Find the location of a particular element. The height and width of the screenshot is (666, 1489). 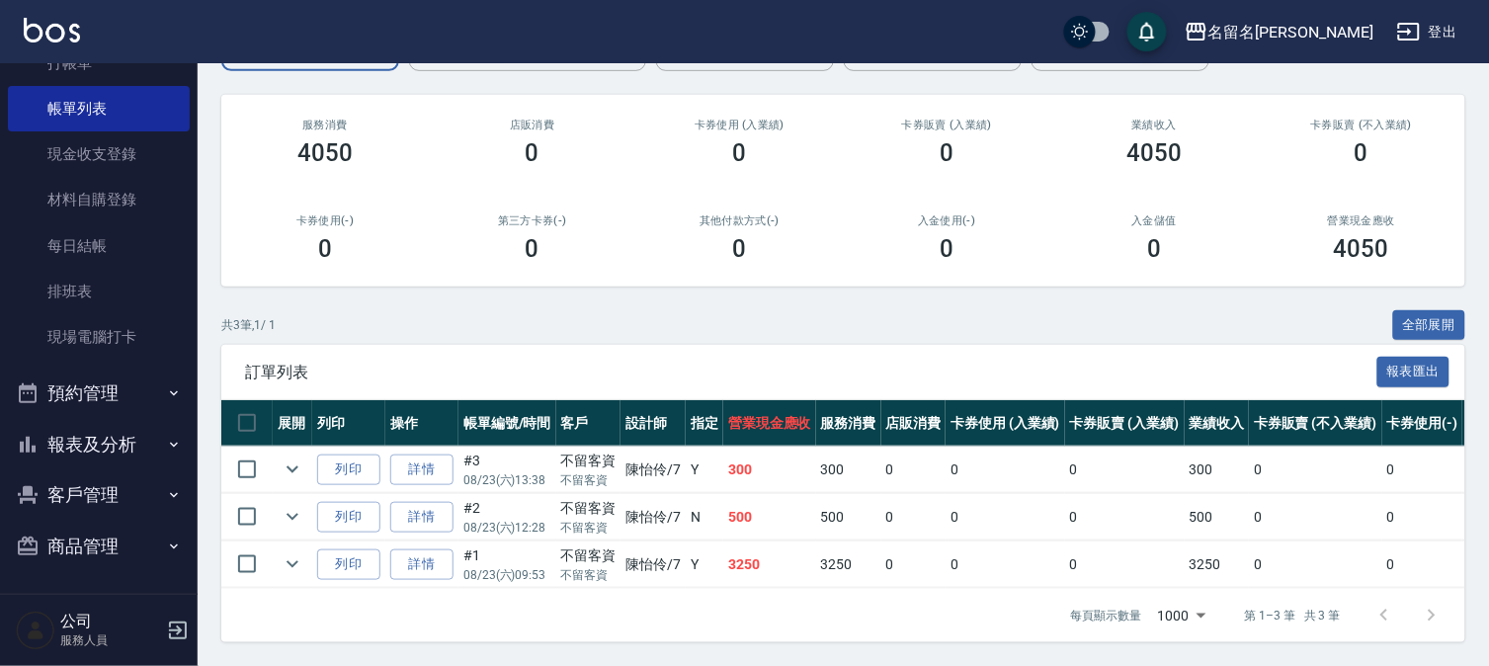

td: #2 is located at coordinates (507, 517).